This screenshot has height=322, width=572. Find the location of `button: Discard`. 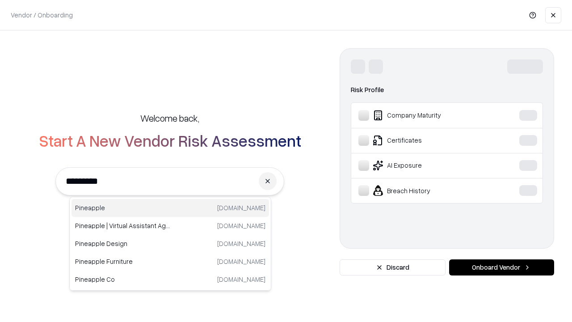

button: Discard is located at coordinates (392, 267).